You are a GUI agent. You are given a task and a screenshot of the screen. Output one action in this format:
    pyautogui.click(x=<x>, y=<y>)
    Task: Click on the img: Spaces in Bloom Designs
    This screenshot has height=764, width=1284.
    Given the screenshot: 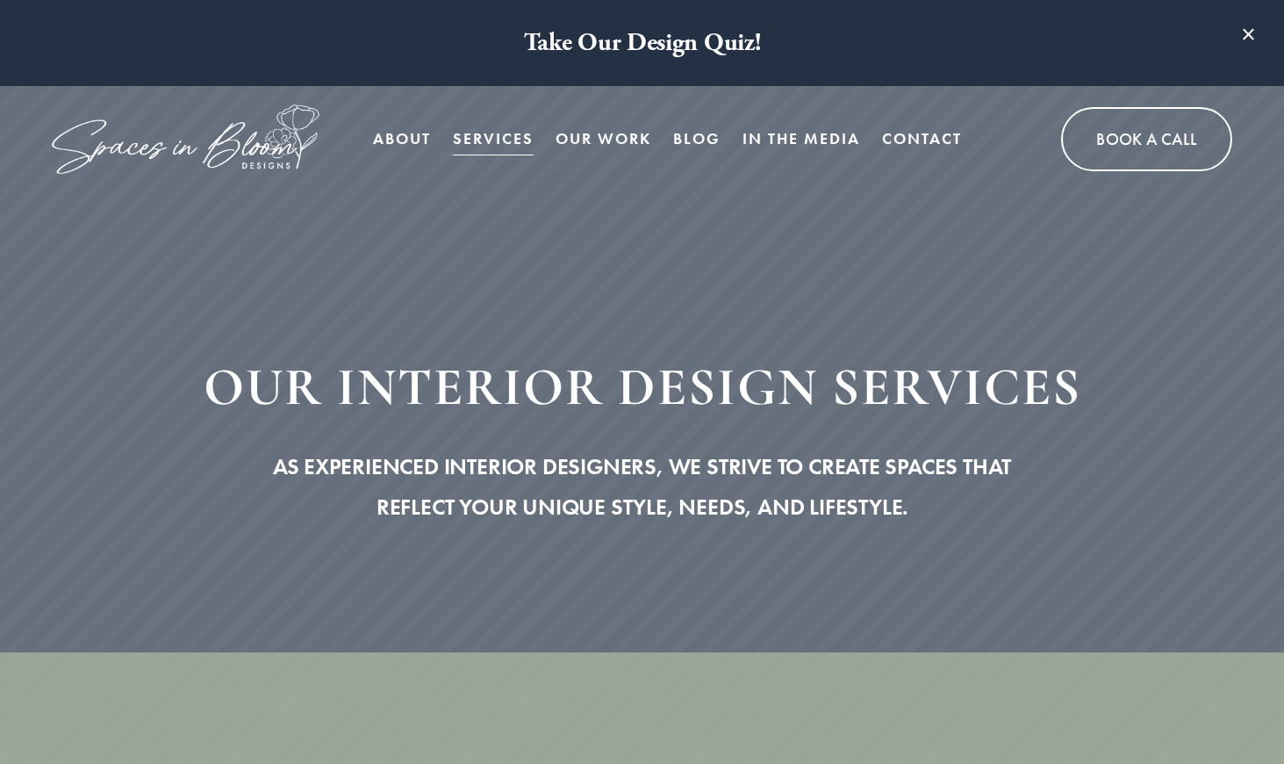 What is the action you would take?
    pyautogui.click(x=185, y=139)
    